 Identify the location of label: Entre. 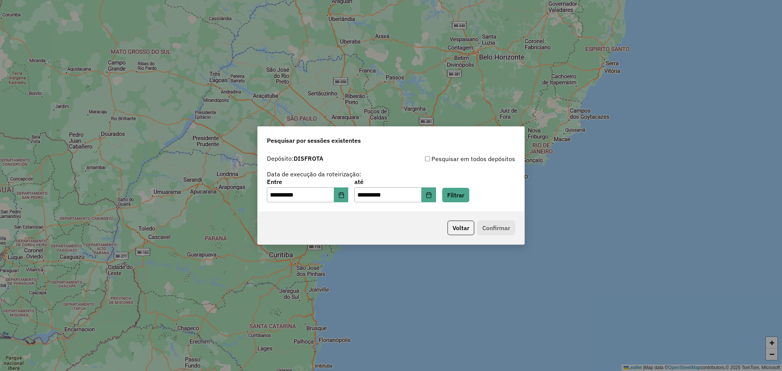
(307, 182).